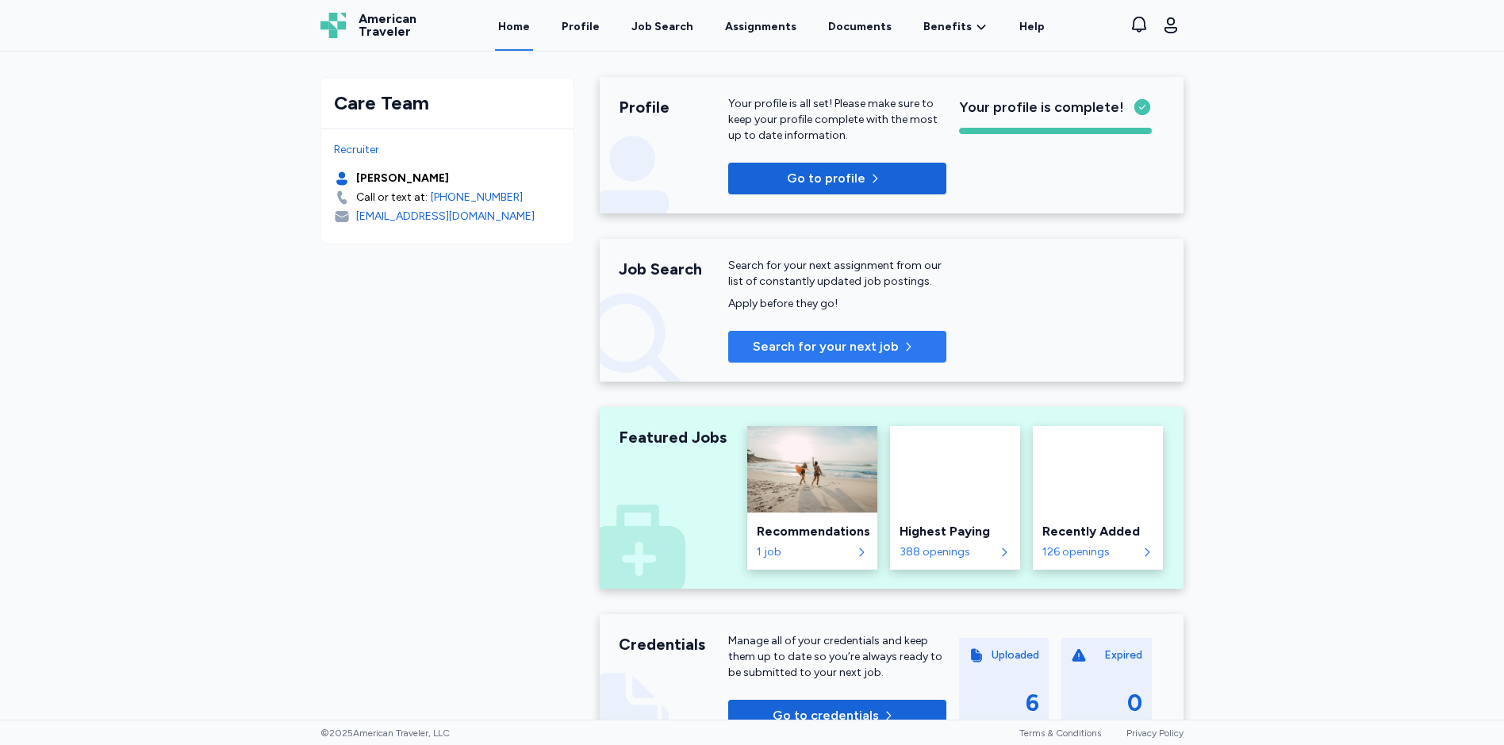 This screenshot has width=1504, height=745. I want to click on div: Recruiter, so click(448, 150).